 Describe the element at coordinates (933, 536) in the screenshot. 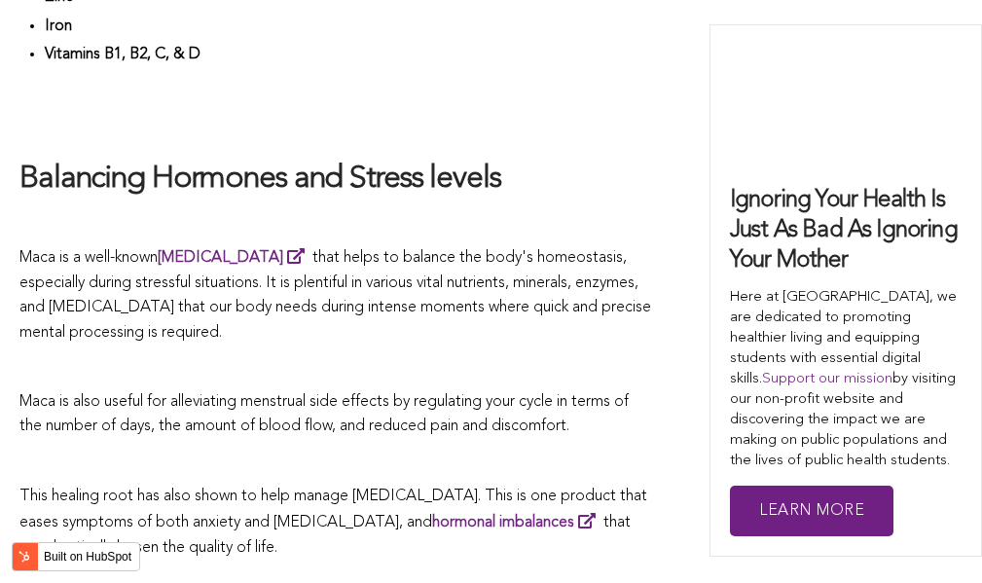

I see `div: Chat Widget` at that location.